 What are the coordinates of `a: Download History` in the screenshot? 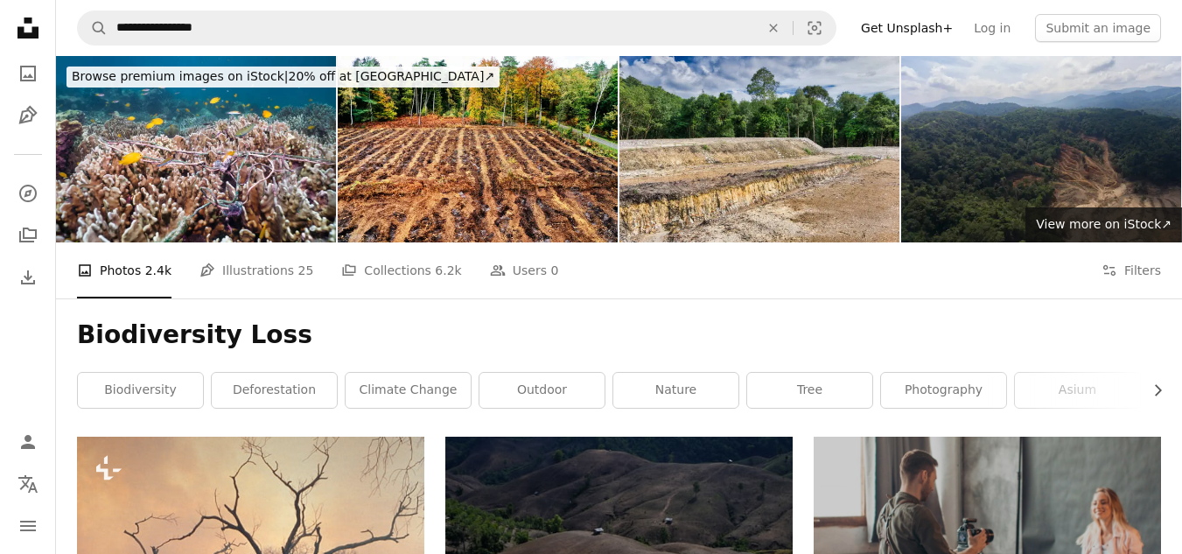 It's located at (28, 277).